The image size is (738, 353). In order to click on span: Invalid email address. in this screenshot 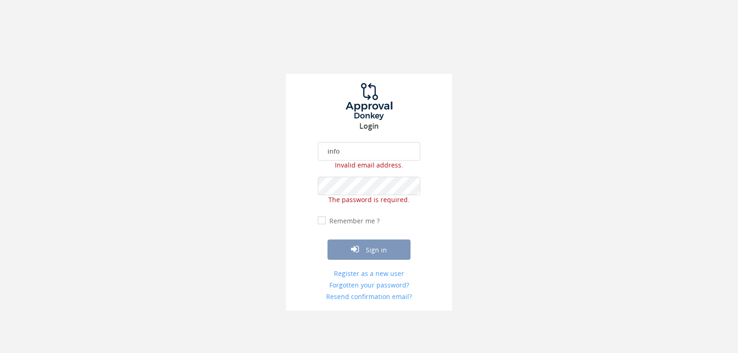, I will do `click(369, 165)`.